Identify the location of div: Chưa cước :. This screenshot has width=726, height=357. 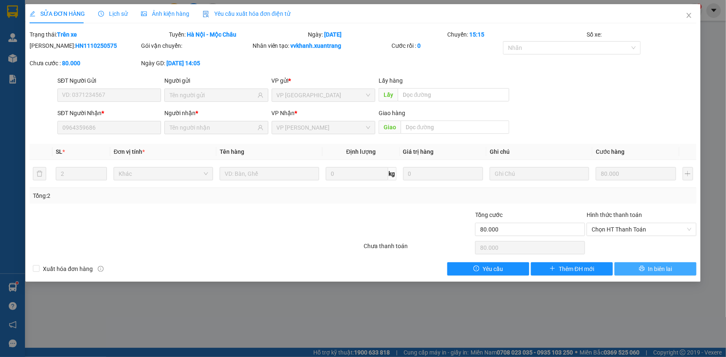
(84, 63).